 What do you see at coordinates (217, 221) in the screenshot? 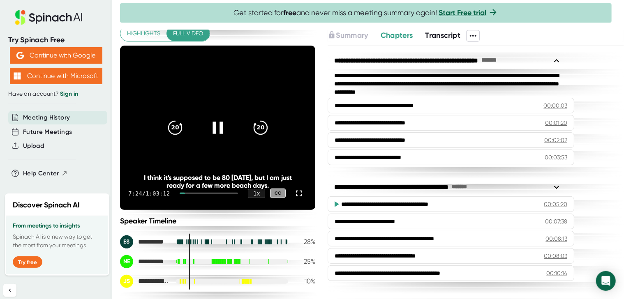
I see `div: Speaker Timeline` at bounding box center [217, 221].